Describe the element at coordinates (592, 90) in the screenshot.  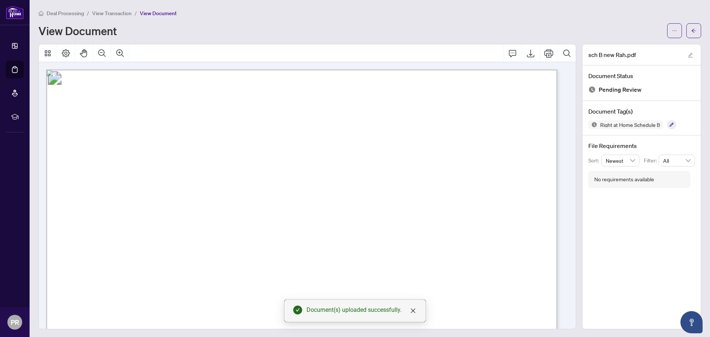
I see `img: Document Status` at that location.